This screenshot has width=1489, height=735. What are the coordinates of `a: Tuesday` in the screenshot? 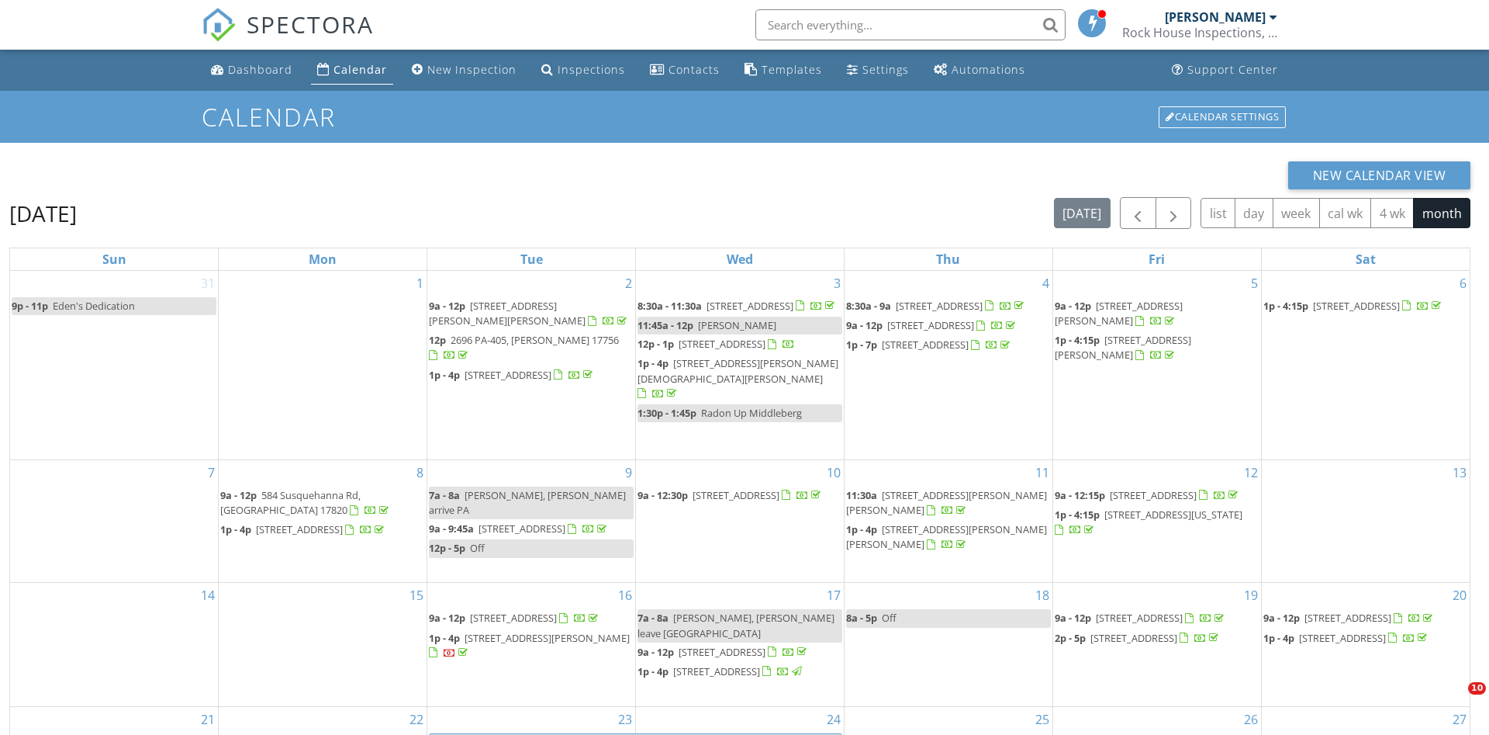 It's located at (531, 259).